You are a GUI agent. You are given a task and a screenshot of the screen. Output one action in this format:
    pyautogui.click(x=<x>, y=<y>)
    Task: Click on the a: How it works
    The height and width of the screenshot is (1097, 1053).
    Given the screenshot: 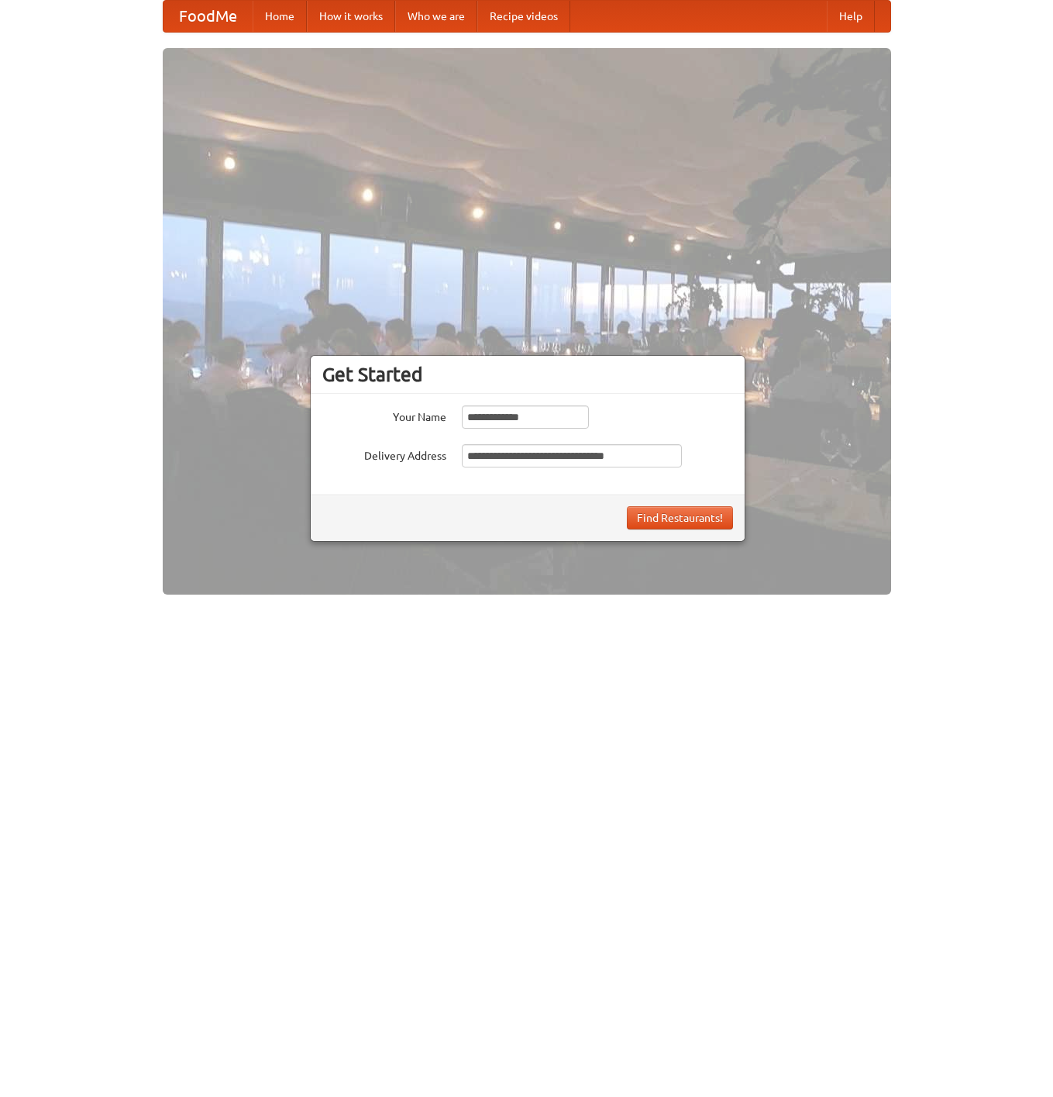 What is the action you would take?
    pyautogui.click(x=351, y=16)
    